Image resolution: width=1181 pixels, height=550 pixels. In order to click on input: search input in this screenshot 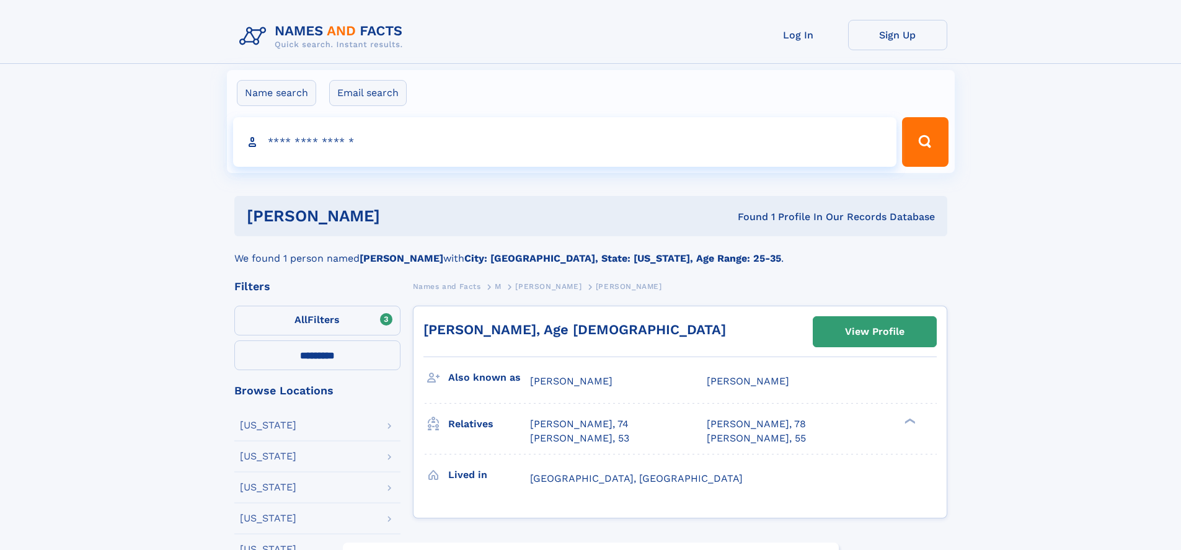, I will do `click(565, 142)`.